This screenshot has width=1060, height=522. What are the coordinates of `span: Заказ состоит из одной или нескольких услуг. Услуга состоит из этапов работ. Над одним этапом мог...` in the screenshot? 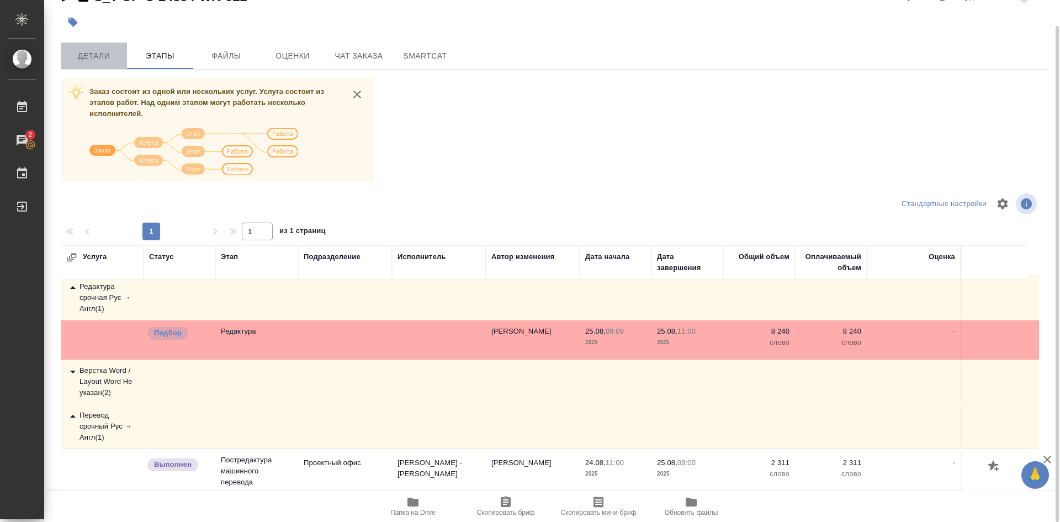 It's located at (206, 102).